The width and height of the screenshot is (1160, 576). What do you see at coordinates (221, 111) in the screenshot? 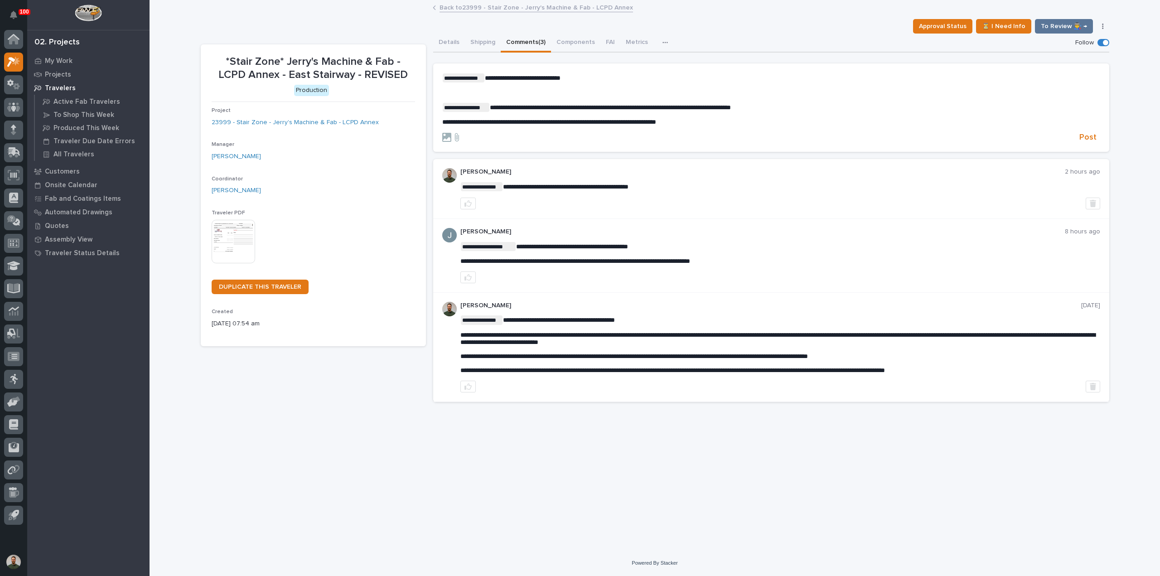
I see `span: Project` at bounding box center [221, 111].